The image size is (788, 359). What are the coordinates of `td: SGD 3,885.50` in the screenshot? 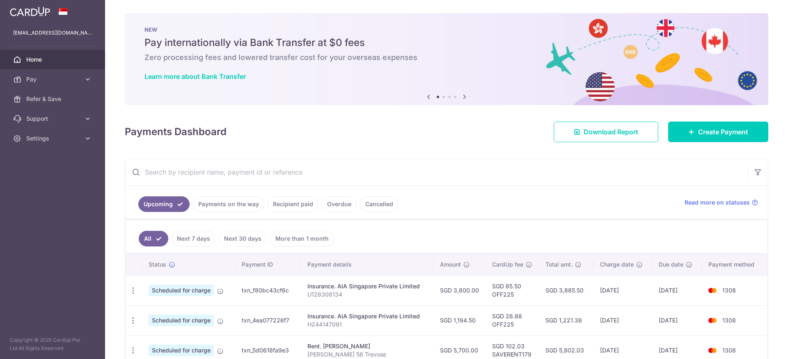 It's located at (566, 290).